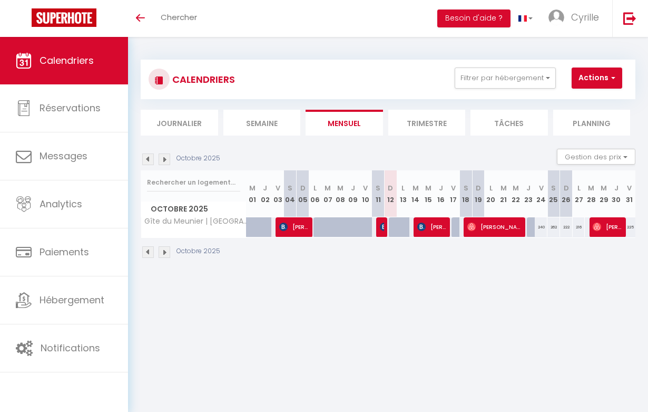  Describe the element at coordinates (454, 193) in the screenshot. I see `th: 17` at that location.